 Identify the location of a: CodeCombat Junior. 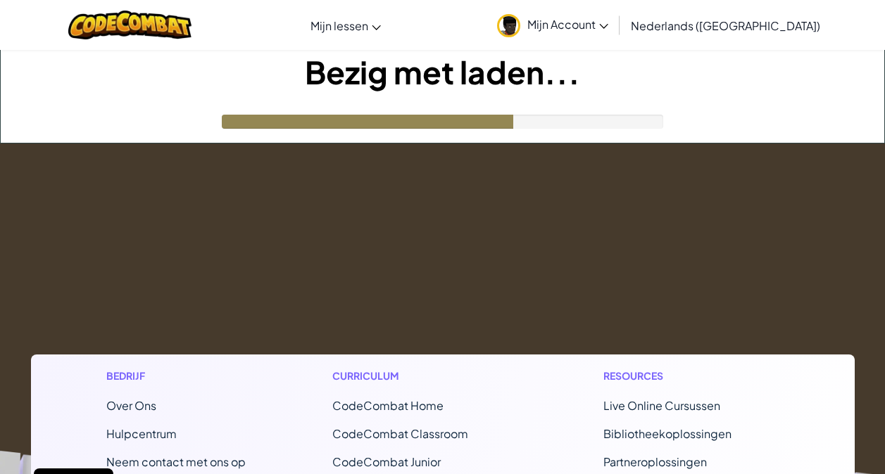
(386, 462).